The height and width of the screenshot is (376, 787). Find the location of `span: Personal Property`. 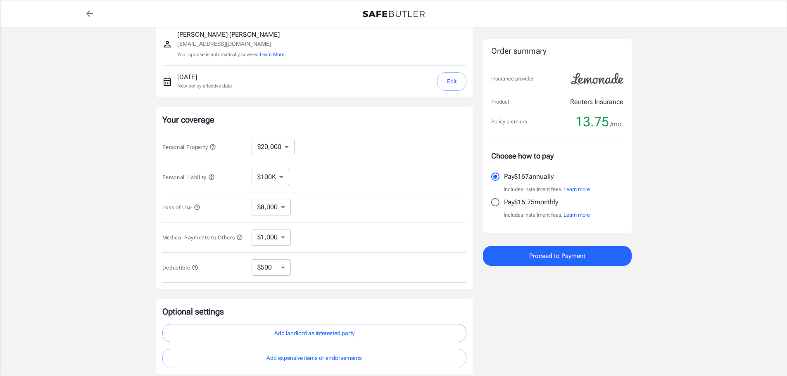

span: Personal Property is located at coordinates (189, 147).